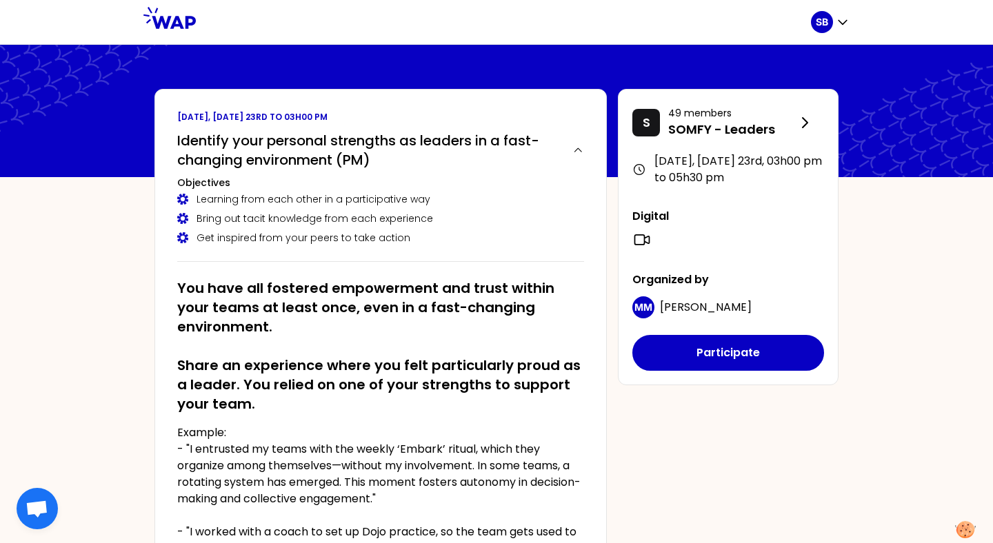 The width and height of the screenshot is (993, 543). What do you see at coordinates (728, 280) in the screenshot?
I see `p: Organized by` at bounding box center [728, 280].